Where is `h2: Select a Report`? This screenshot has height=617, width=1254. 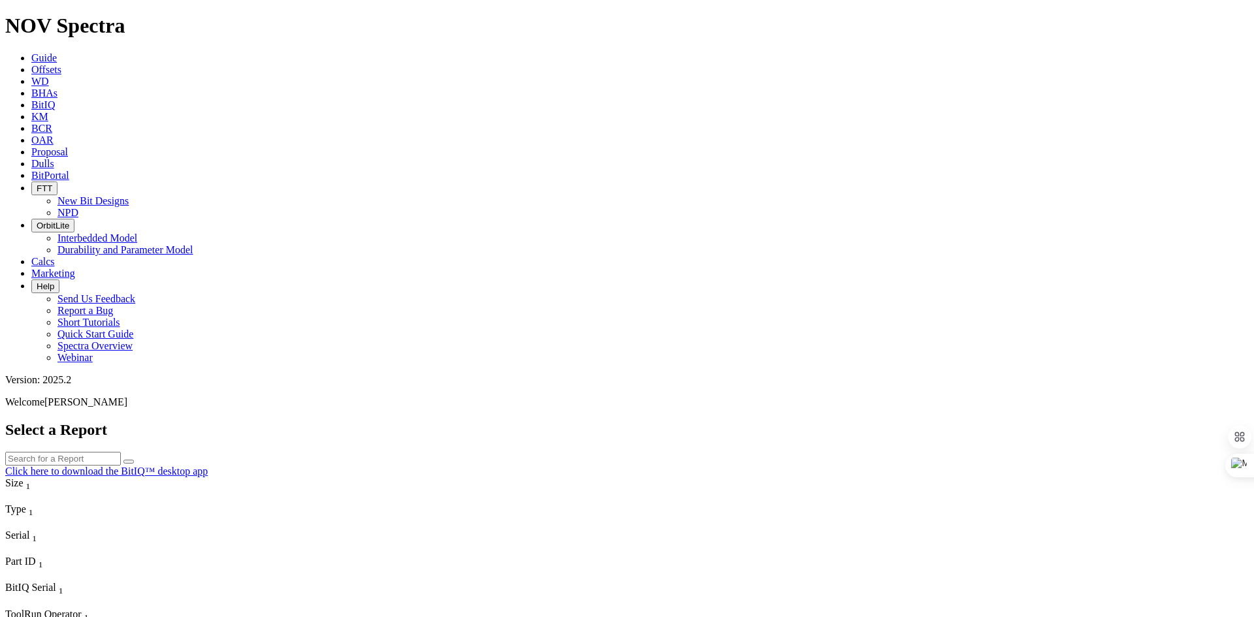
h2: Select a Report is located at coordinates (627, 430).